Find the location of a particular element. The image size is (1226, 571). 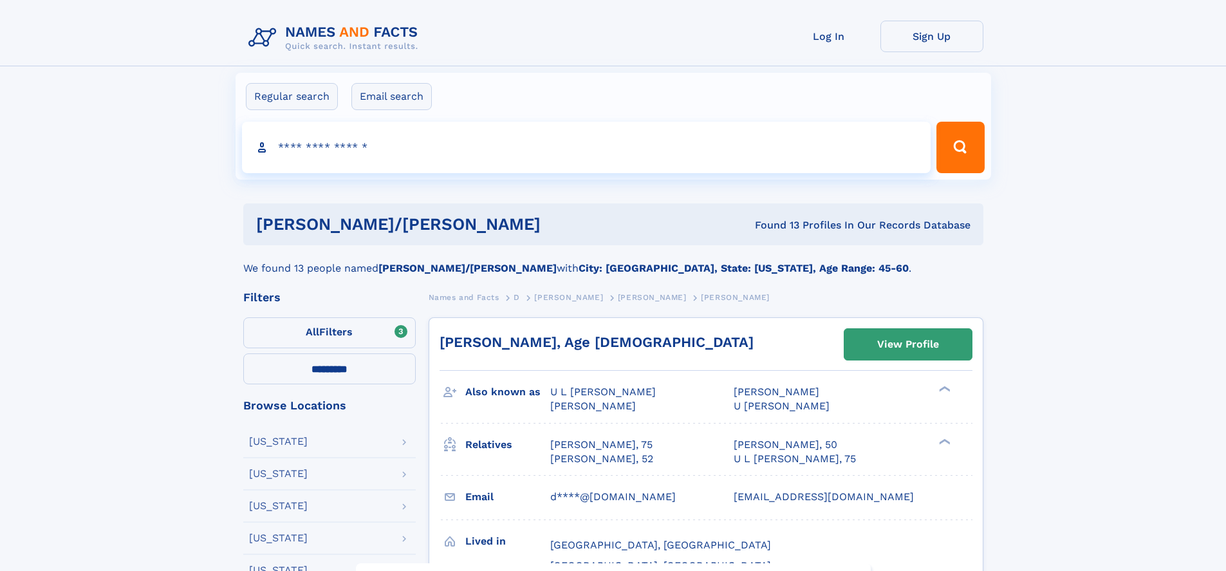

label: Filters is located at coordinates (330, 333).